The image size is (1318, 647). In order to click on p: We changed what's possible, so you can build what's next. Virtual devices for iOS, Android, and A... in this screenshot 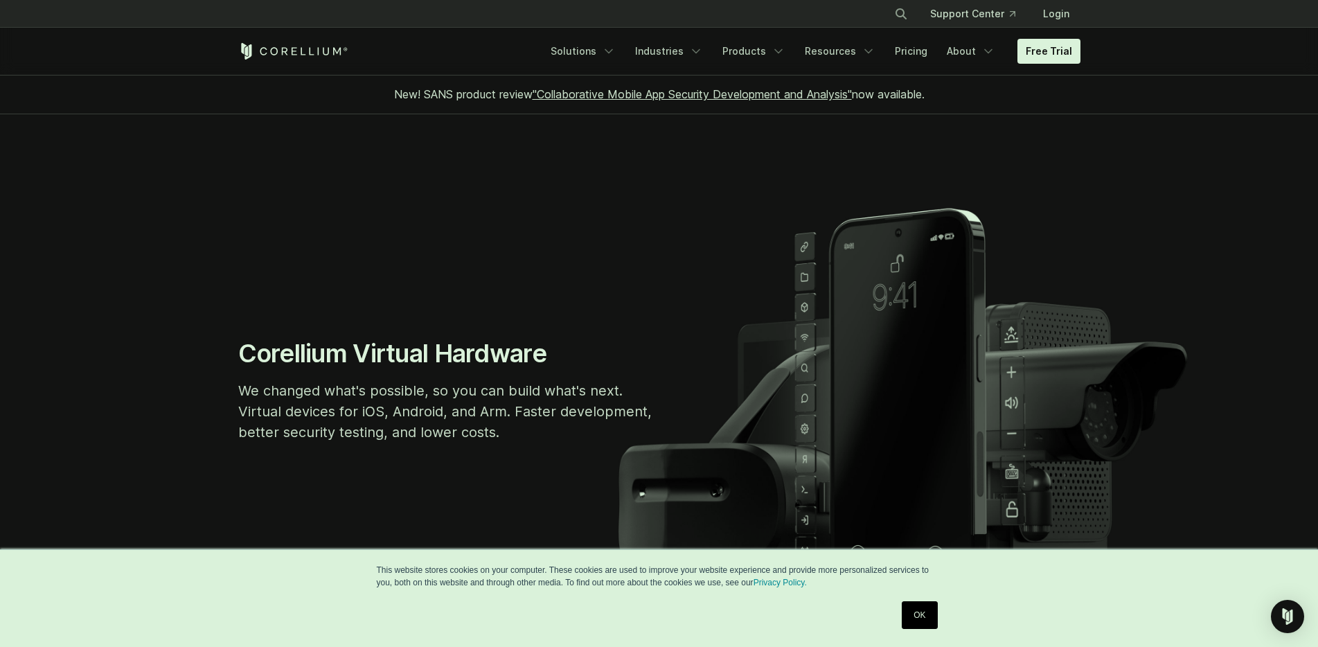, I will do `click(446, 411)`.